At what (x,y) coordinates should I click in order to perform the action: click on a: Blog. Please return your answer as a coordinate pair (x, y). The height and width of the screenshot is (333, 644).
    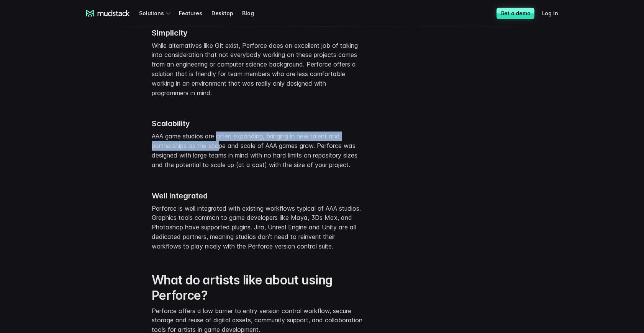
    Looking at the image, I should click on (252, 13).